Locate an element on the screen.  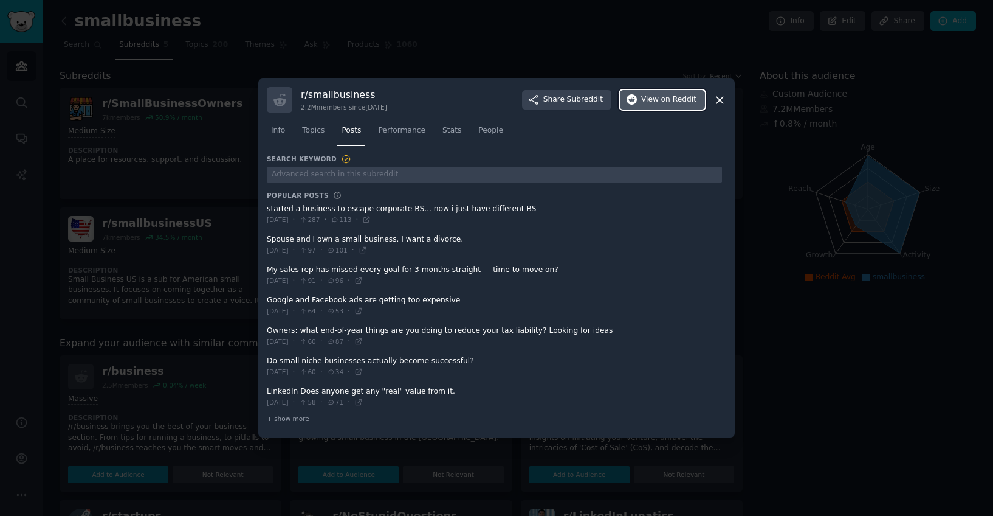
button: ShareSubreddit is located at coordinates (567, 100).